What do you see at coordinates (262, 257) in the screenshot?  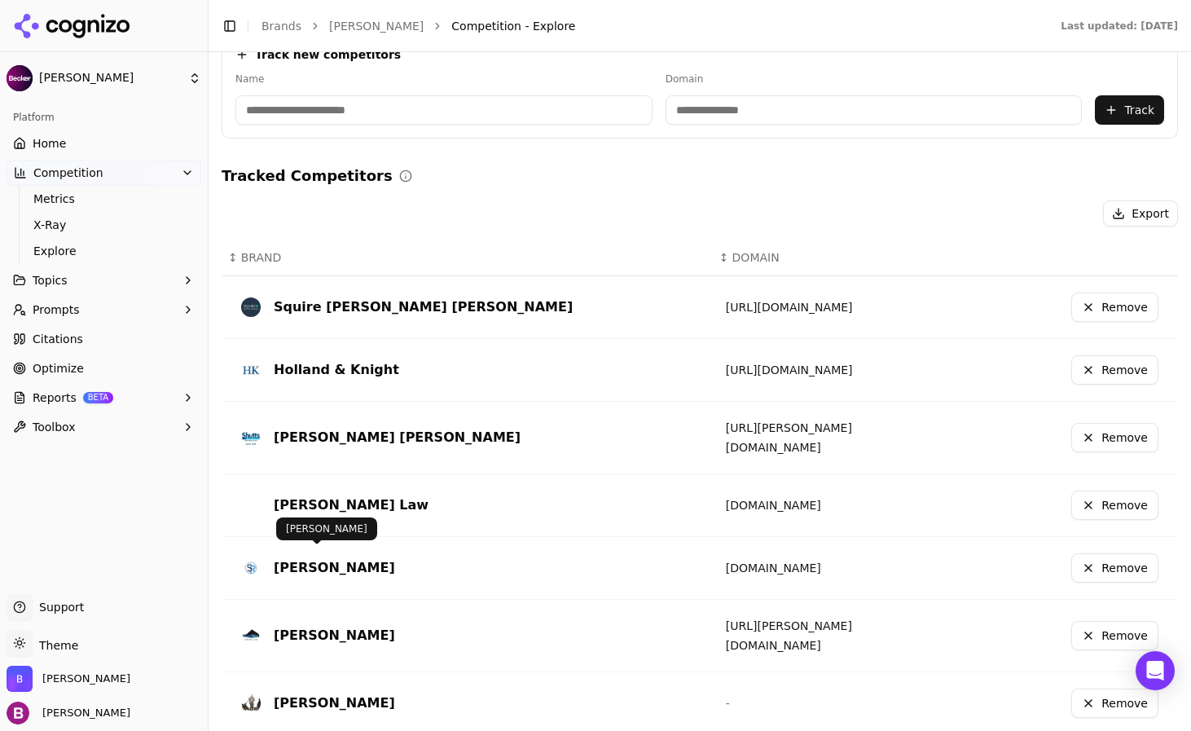 I see `span: BRAND` at bounding box center [262, 257].